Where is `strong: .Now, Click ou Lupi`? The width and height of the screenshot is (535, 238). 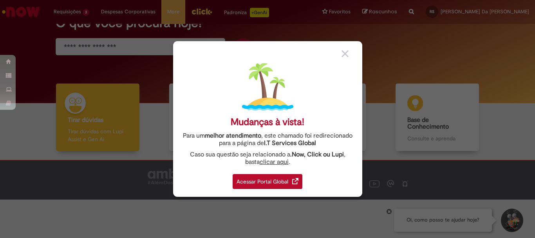 strong: .Now, Click ou Lupi is located at coordinates (317, 154).